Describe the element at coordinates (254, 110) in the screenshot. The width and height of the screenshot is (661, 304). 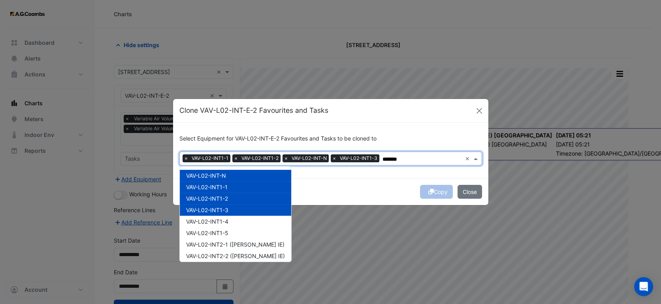
I see `h5: Clone VAV-L02-INT-E-2 Favourites and Tasks` at that location.